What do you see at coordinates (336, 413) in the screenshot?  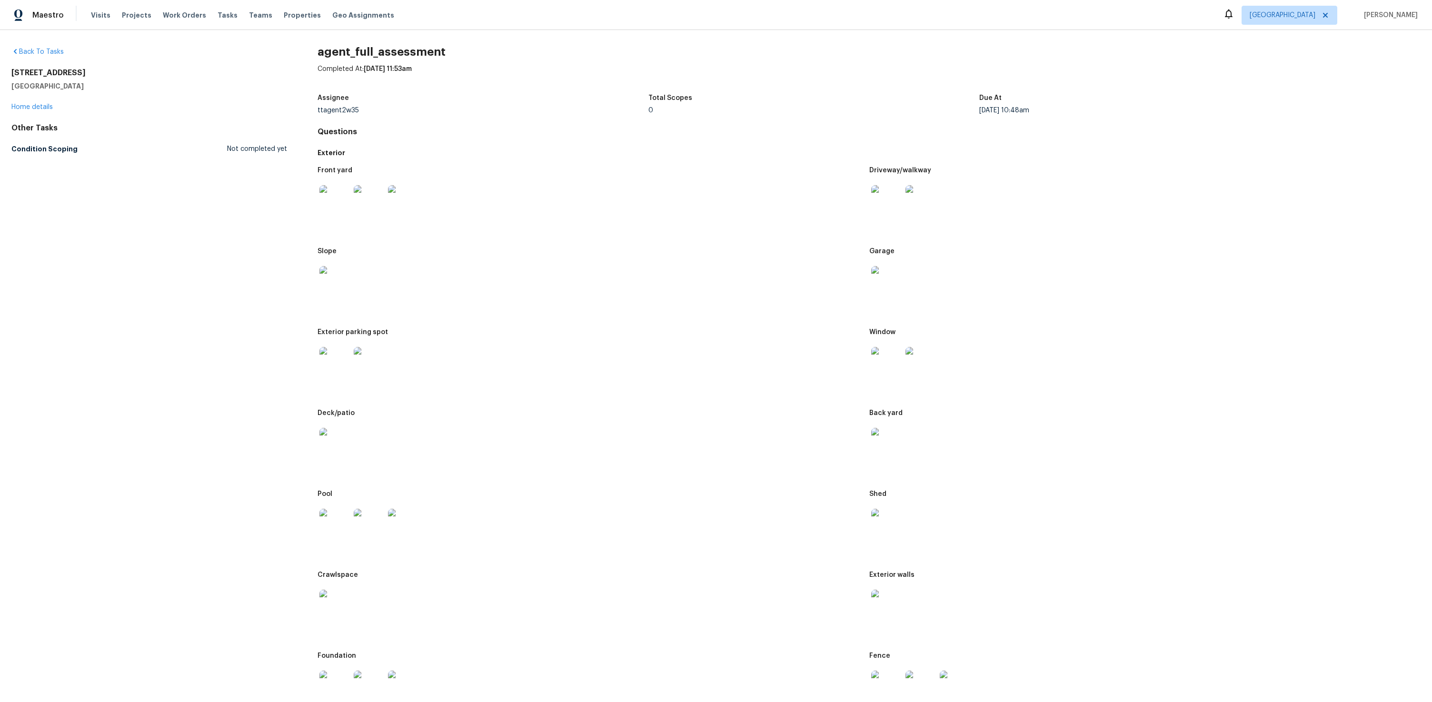 I see `h5: Deck/patio` at bounding box center [336, 413].